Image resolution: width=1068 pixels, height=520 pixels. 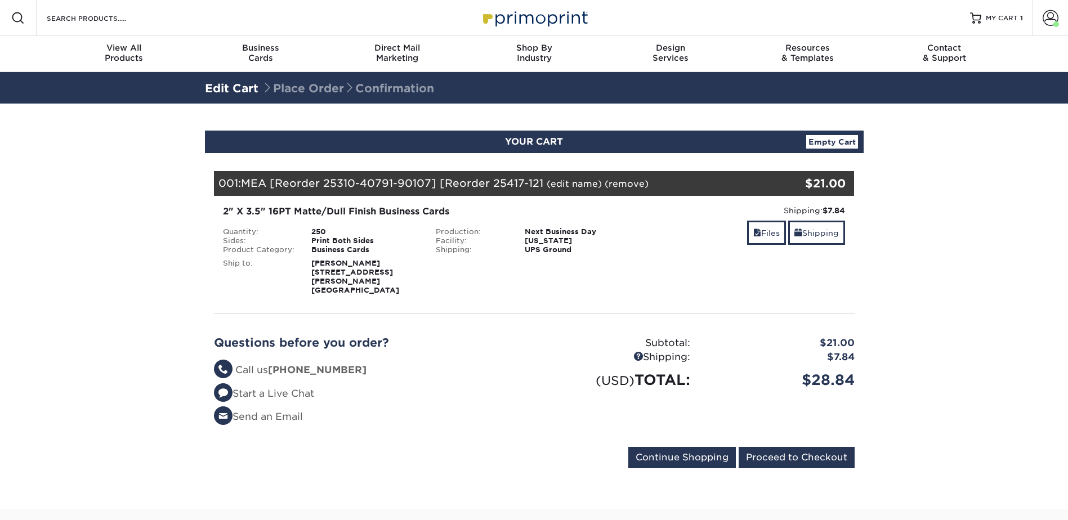 What do you see at coordinates (945, 54) in the screenshot?
I see `a: Contact& Support` at bounding box center [945, 54].